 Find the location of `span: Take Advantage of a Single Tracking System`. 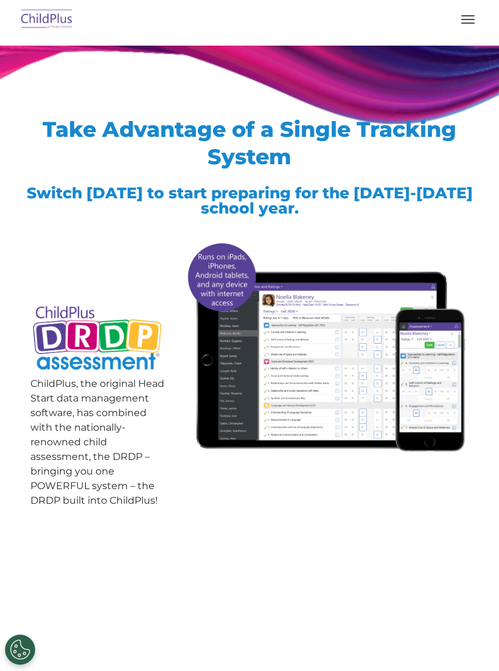

span: Take Advantage of a Single Tracking System is located at coordinates (249, 143).